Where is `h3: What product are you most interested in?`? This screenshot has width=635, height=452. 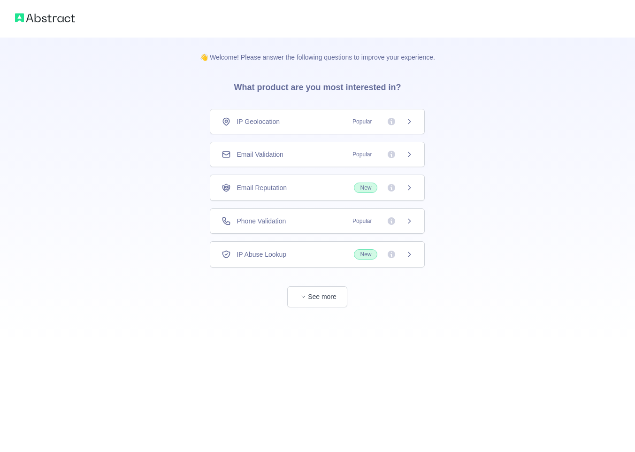 h3: What product are you most interested in? is located at coordinates (317, 85).